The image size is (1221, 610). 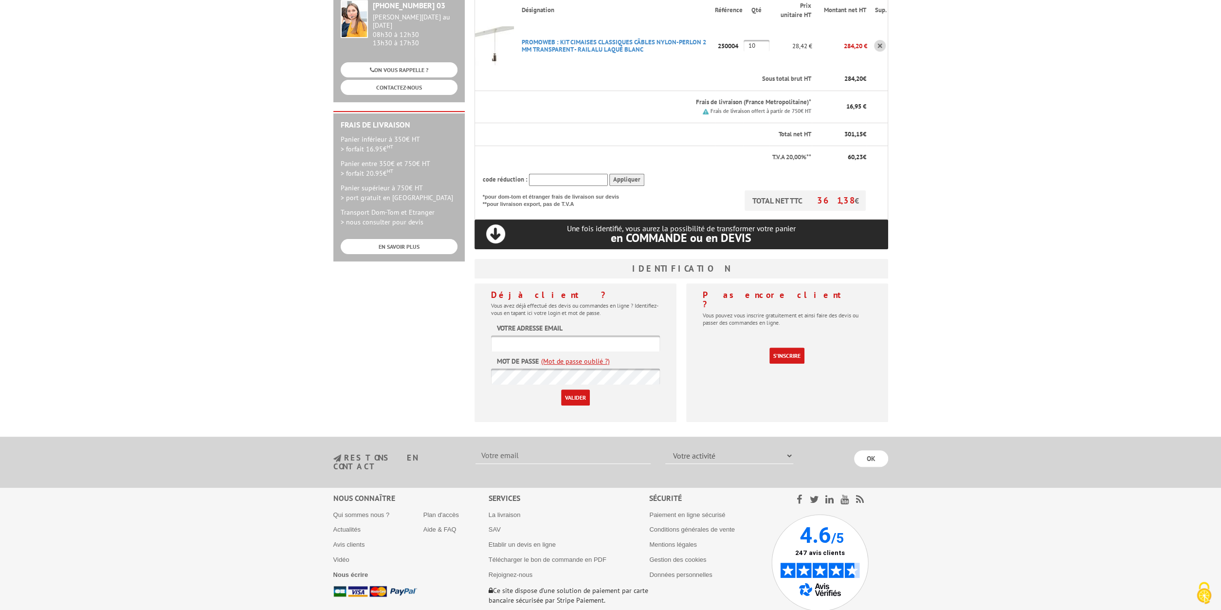 I want to click on a: Aide & FAQ, so click(x=440, y=529).